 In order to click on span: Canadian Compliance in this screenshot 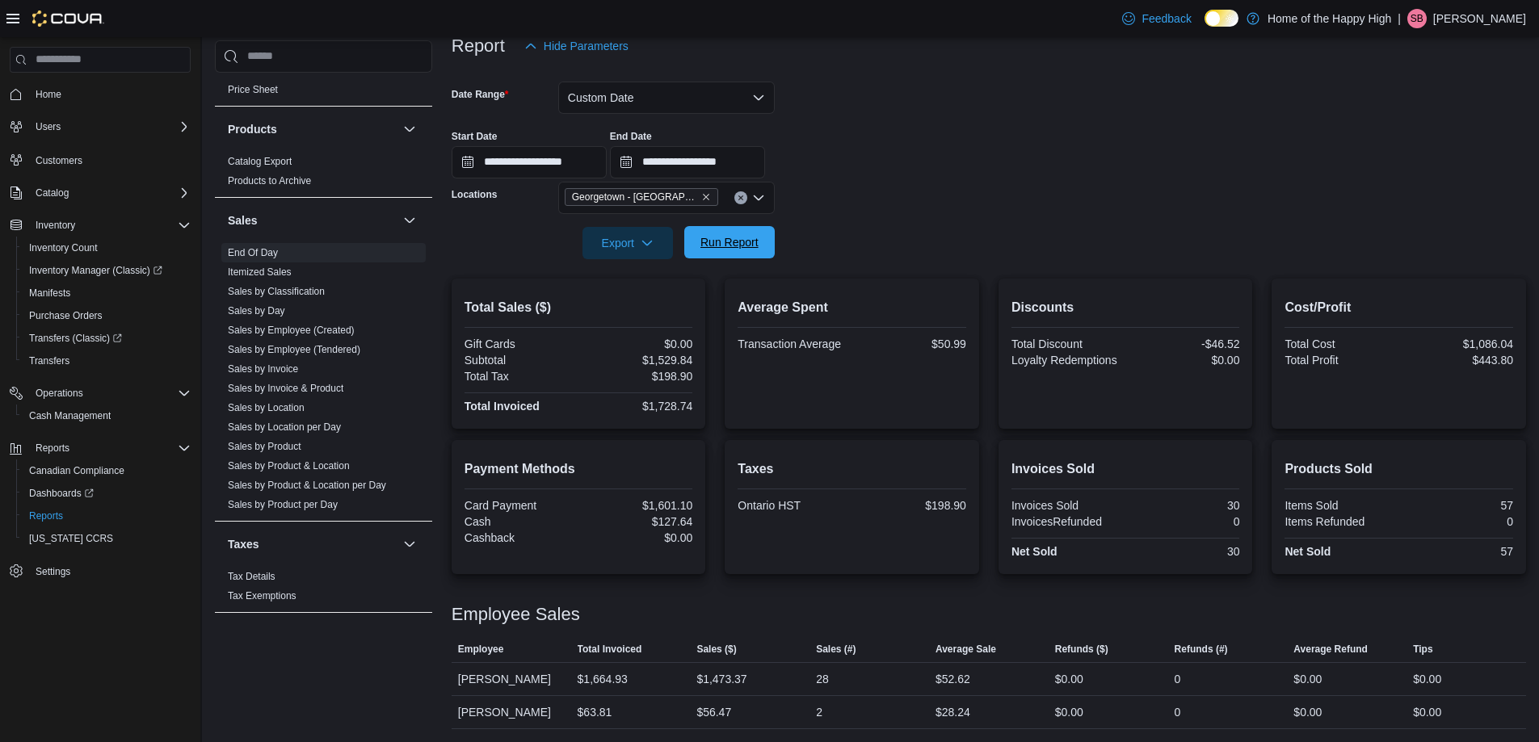, I will do `click(107, 471)`.